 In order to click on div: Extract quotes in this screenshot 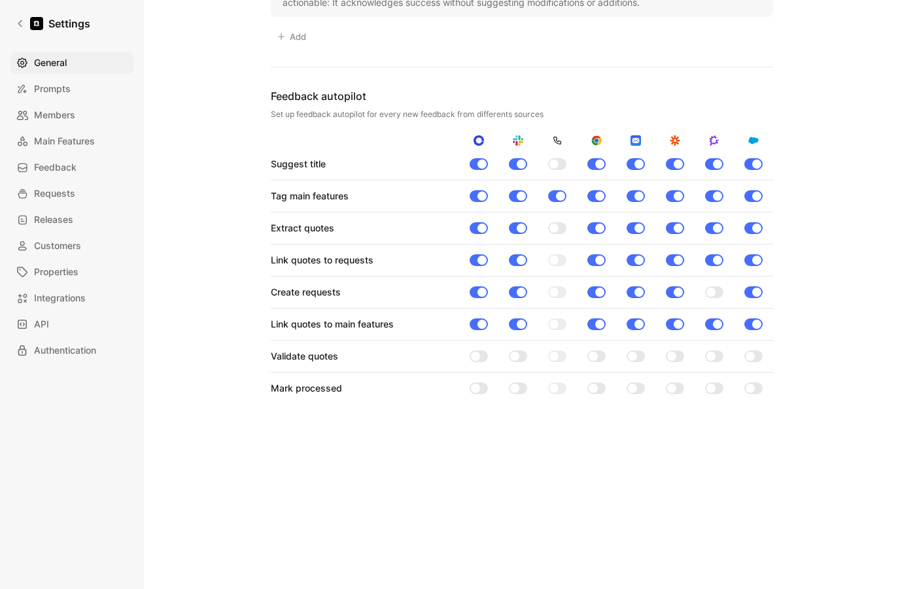, I will do `click(302, 228)`.